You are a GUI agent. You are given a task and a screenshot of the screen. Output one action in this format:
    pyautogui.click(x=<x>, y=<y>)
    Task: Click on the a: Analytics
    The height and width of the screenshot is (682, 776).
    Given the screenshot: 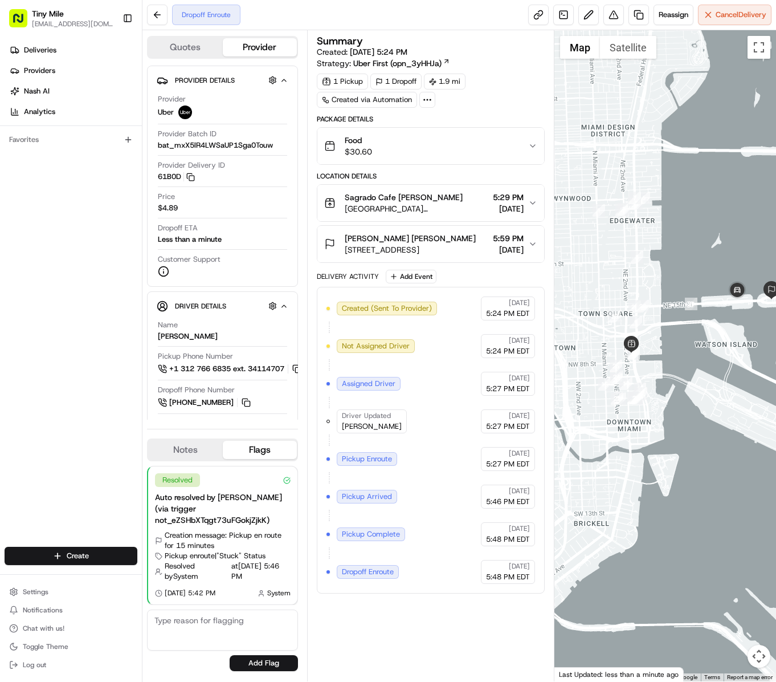 What is the action you would take?
    pyautogui.click(x=73, y=112)
    